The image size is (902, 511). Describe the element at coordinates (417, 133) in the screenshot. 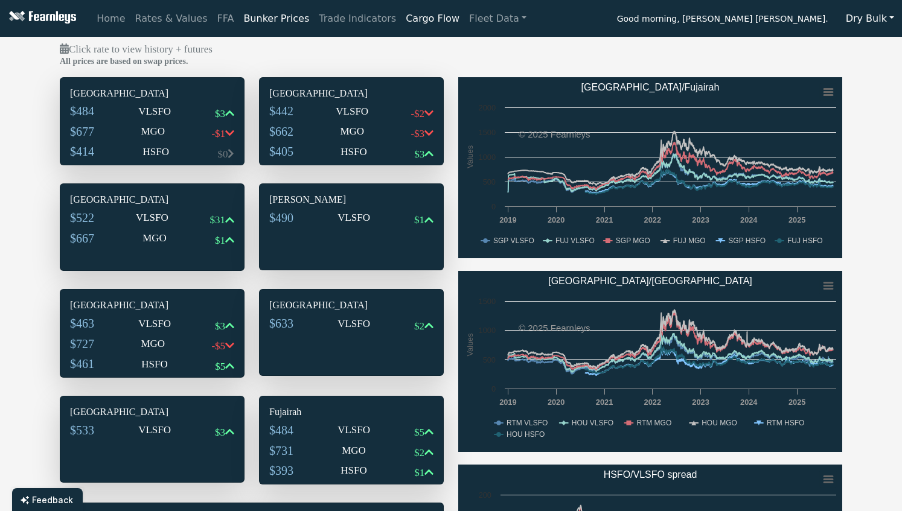

I see `span: -$3` at that location.